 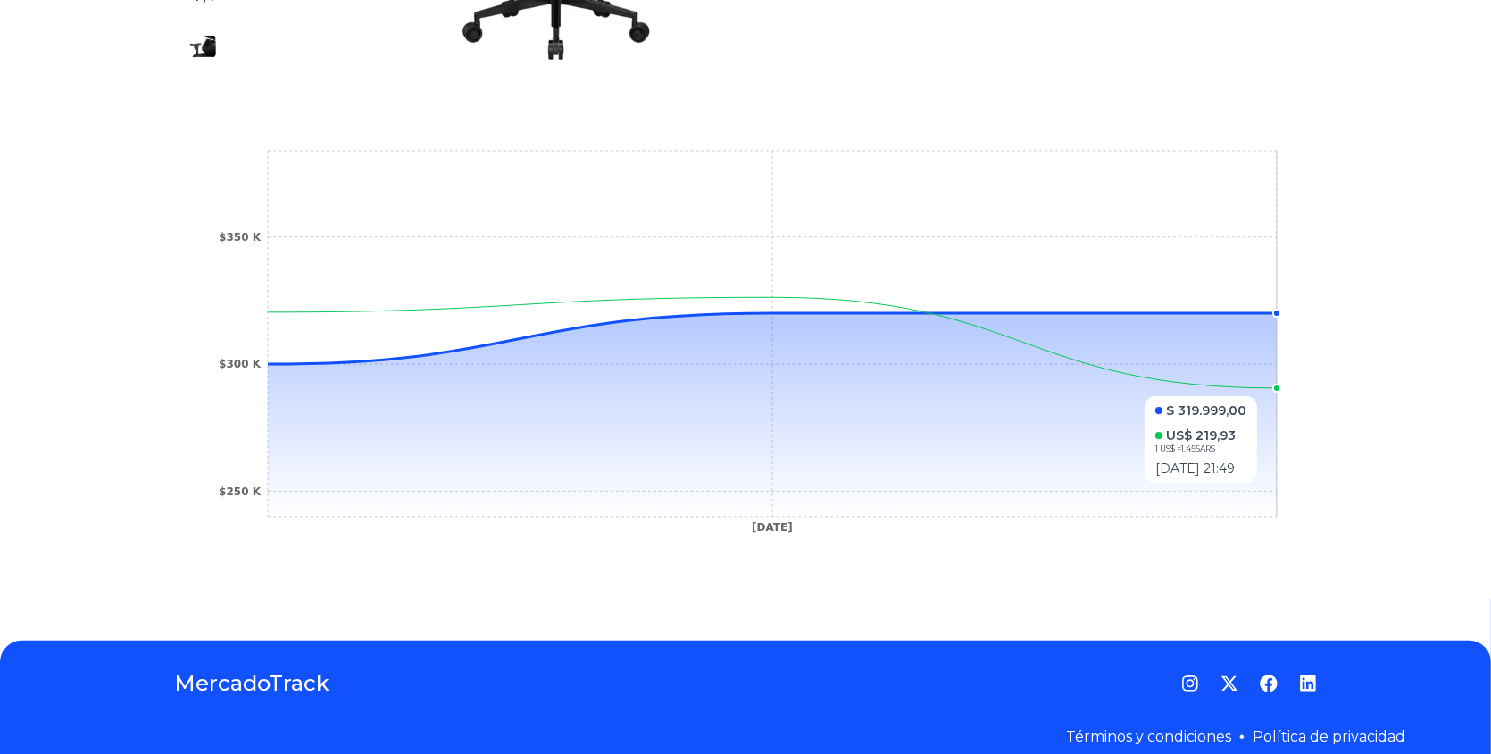 I want to click on tspan: $300 K, so click(x=240, y=364).